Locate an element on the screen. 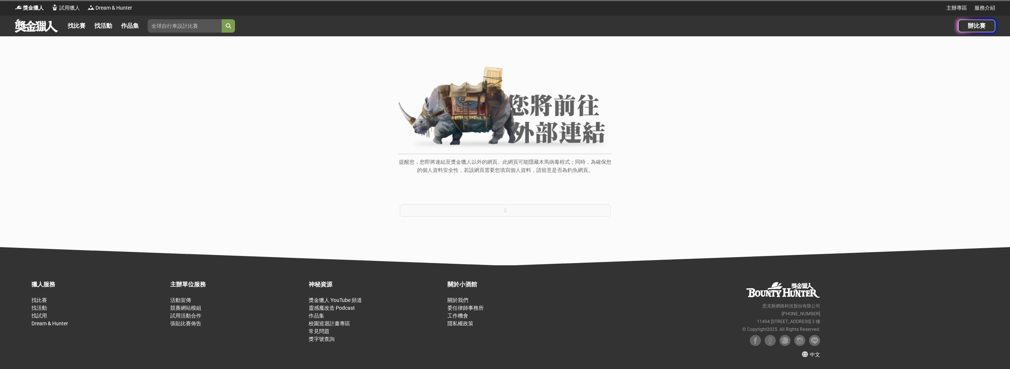 The image size is (1010, 369). p: 提醒您，您即將連結至獎金獵人以外的網頁。此網頁可能隱藏木馬病毒程式；同時，為確保您的個人資料安全性，若該網頁需要您填寫個人資料，請留意是否為釣魚網頁。 is located at coordinates (505, 170).